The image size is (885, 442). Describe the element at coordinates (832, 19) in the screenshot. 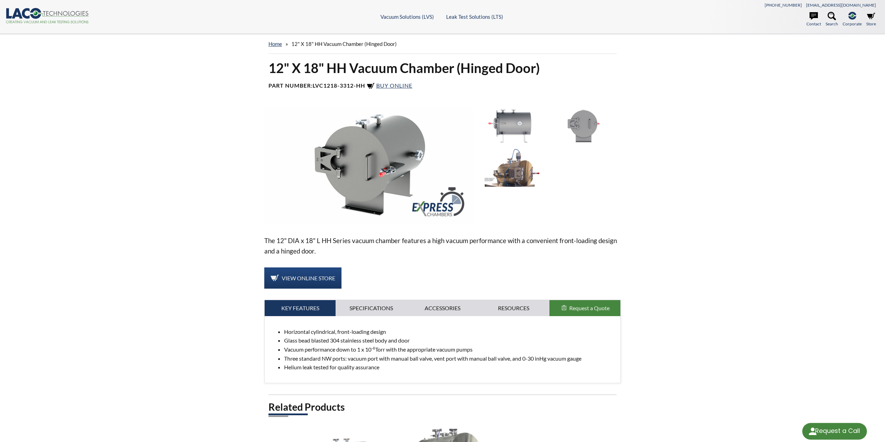

I see `a: Search` at that location.